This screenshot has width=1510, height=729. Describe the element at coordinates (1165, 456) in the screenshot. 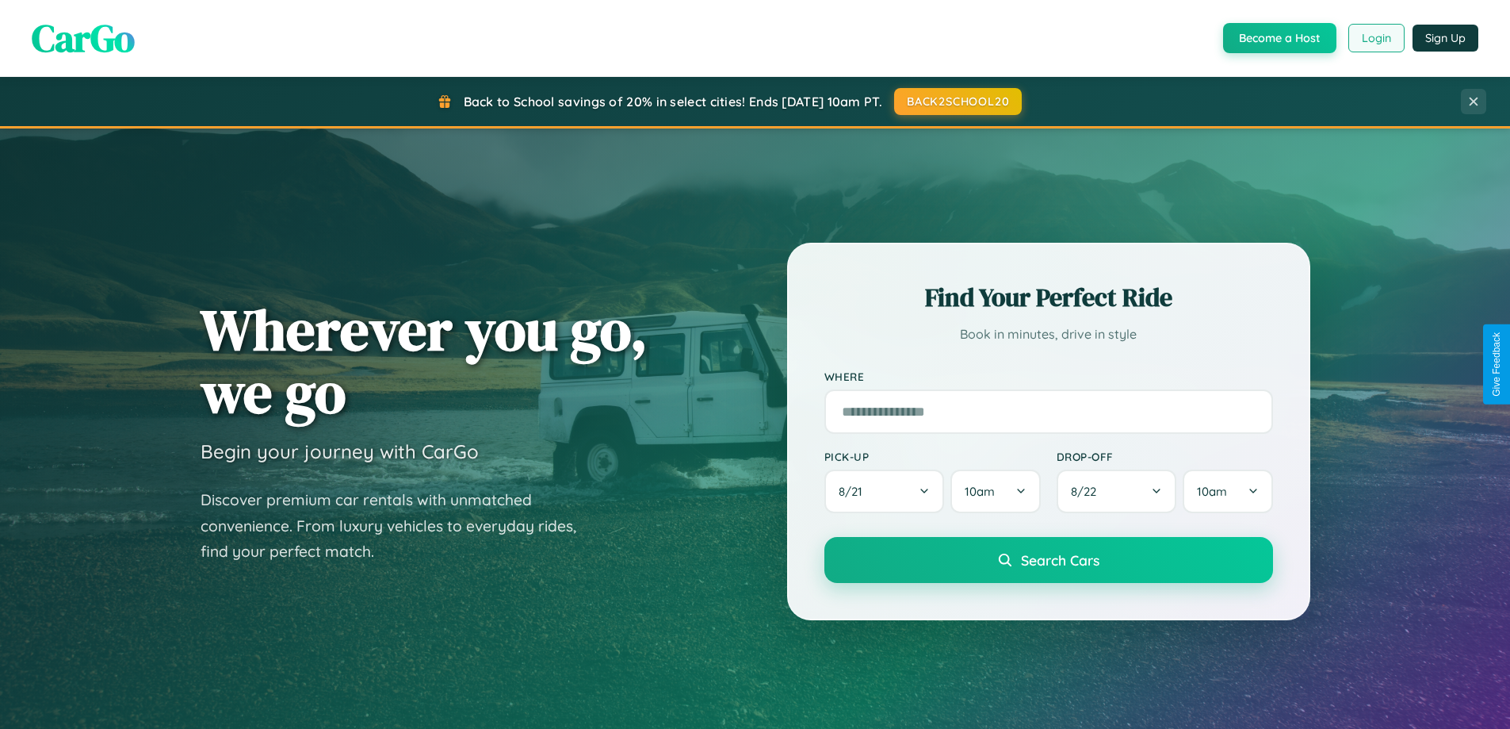

I see `label: Drop-off` at that location.